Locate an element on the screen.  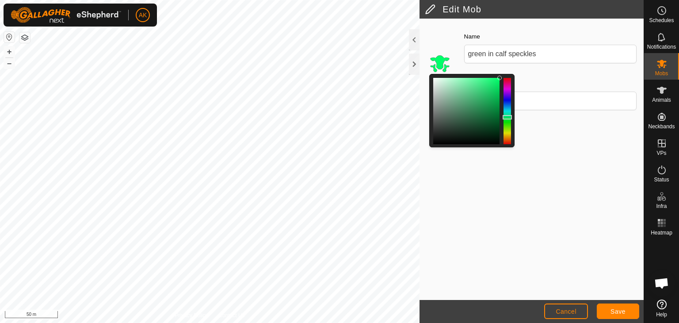
span: Schedules is located at coordinates (661, 20).